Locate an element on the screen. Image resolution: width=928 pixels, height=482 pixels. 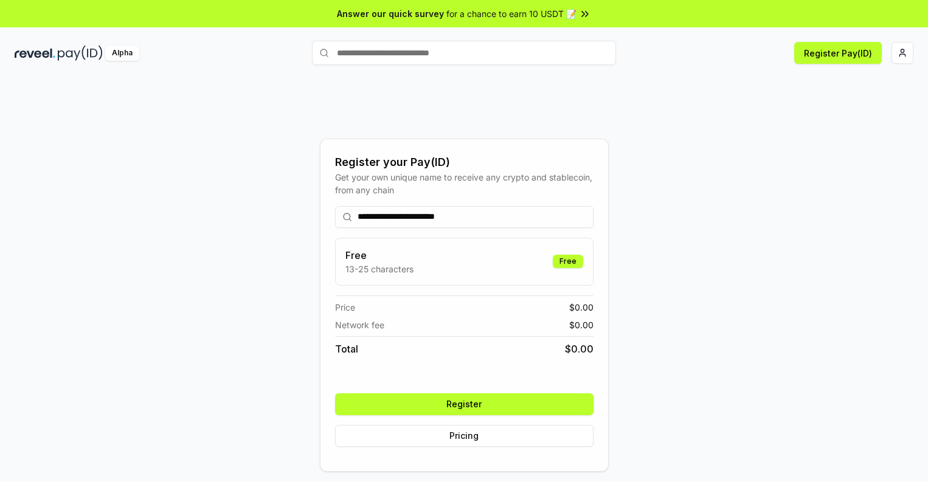
button: Register Pay(ID) is located at coordinates (838, 53).